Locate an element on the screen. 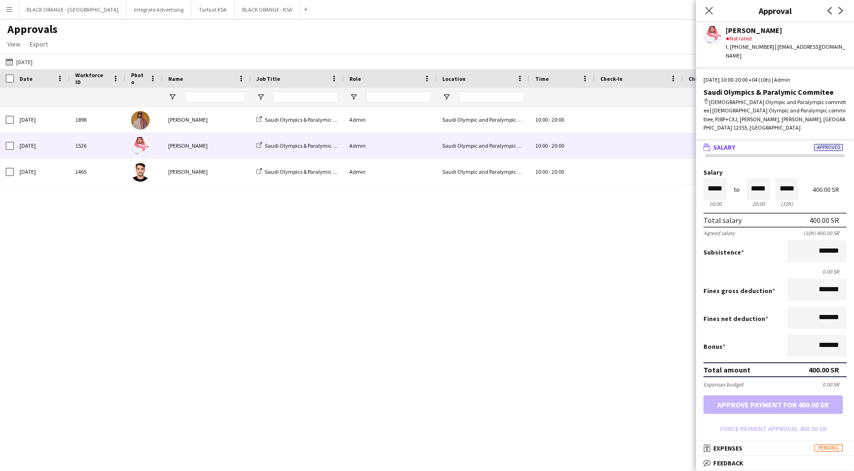 Image resolution: width=854 pixels, height=471 pixels. div: Expenses budget is located at coordinates (723, 384).